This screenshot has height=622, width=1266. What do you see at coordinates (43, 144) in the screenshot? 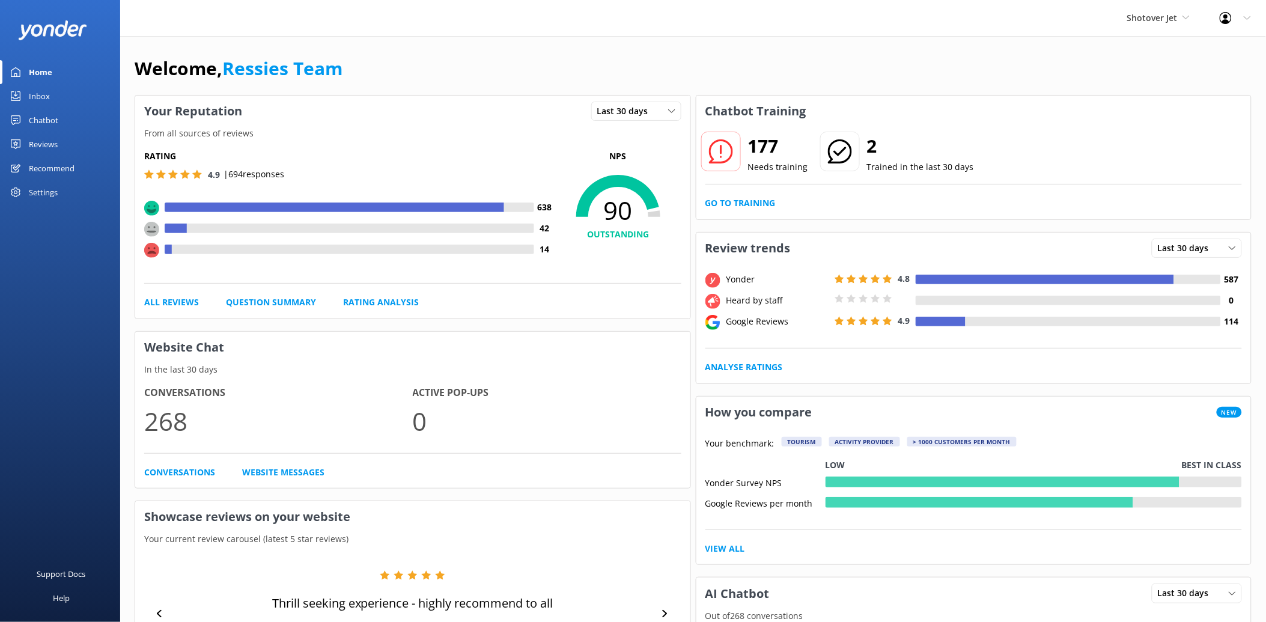
I see `div: Reviews` at bounding box center [43, 144].